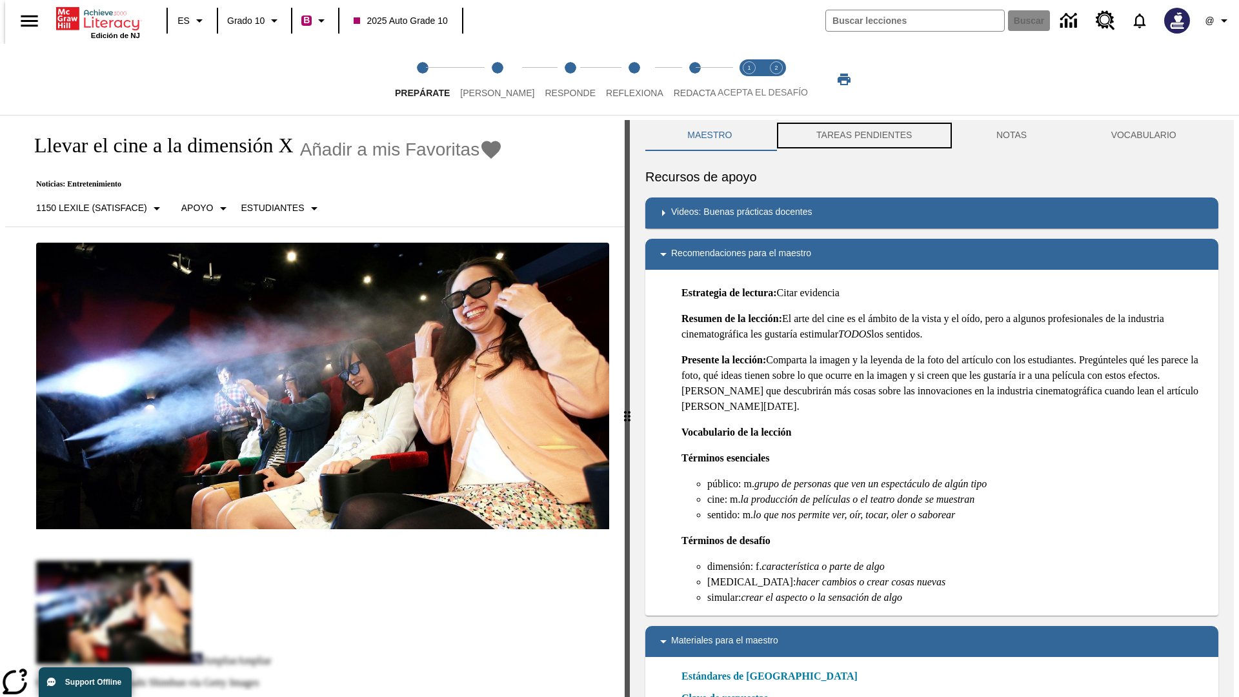 The width and height of the screenshot is (1239, 697). What do you see at coordinates (710, 135) in the screenshot?
I see `button: Maestro` at bounding box center [710, 135].